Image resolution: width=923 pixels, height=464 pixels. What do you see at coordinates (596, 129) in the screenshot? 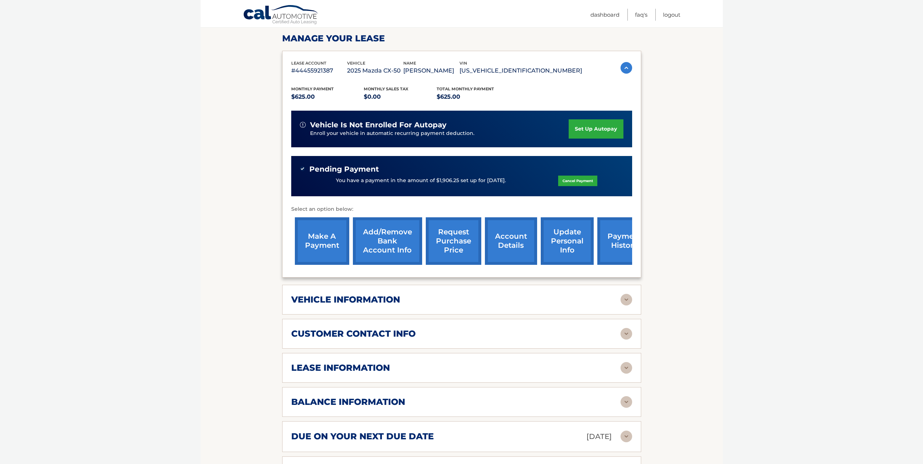
I see `a: set up autopay` at bounding box center [596, 129].